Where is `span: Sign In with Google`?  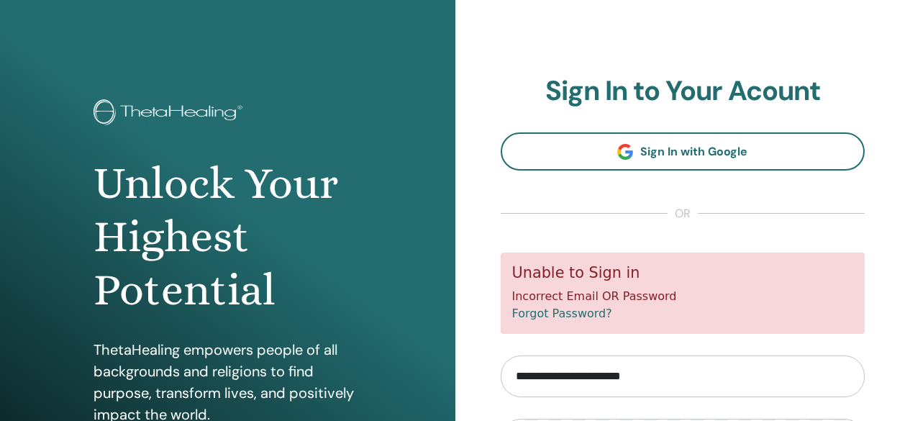
span: Sign In with Google is located at coordinates (693, 151).